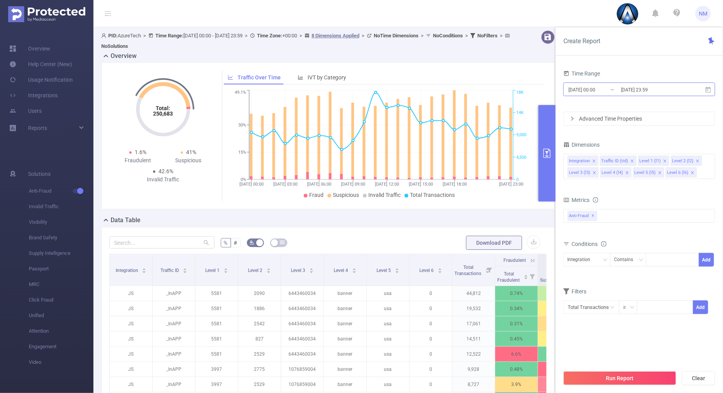  I want to click on p: 81.5%, so click(559, 384).